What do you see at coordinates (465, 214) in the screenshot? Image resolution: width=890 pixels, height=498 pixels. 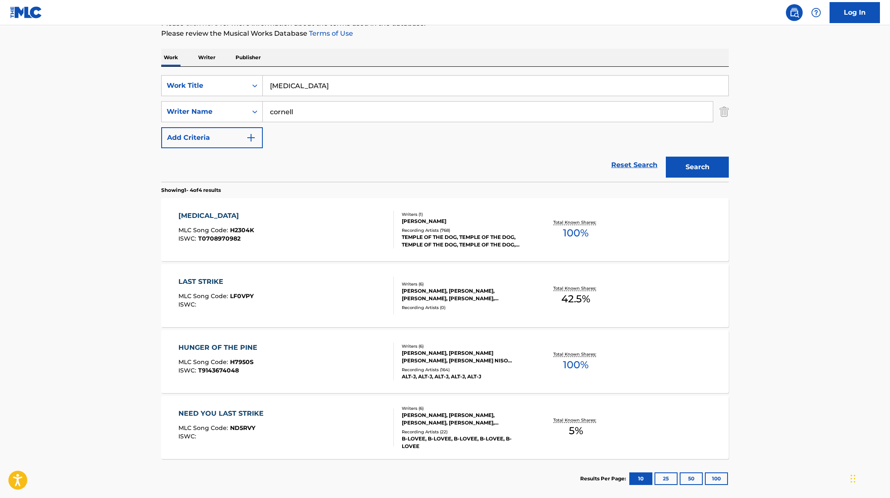 I see `div: Writers ( 1 )` at bounding box center [465, 214].